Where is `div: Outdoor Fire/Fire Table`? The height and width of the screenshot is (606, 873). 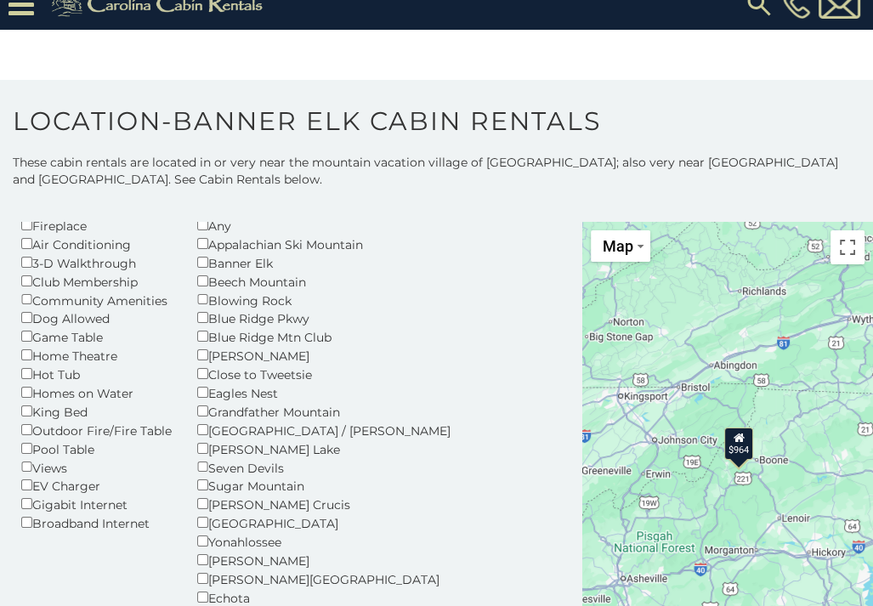
div: Outdoor Fire/Fire Table is located at coordinates (96, 430).